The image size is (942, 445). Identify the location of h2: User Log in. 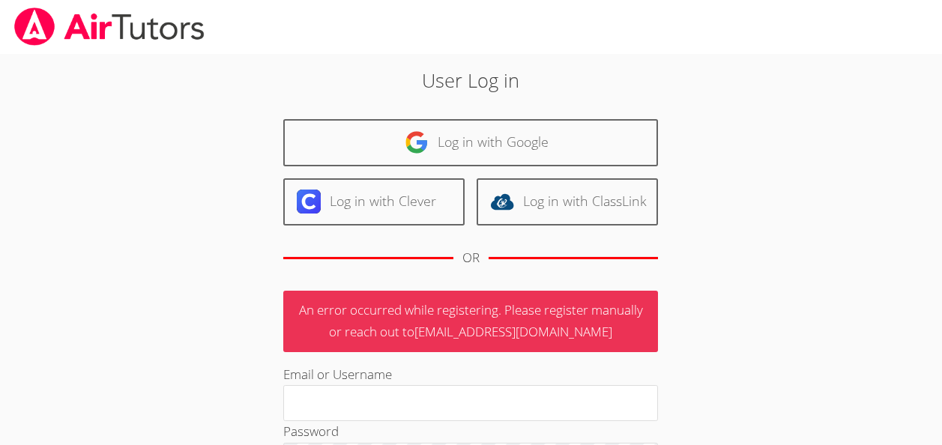
(471, 80).